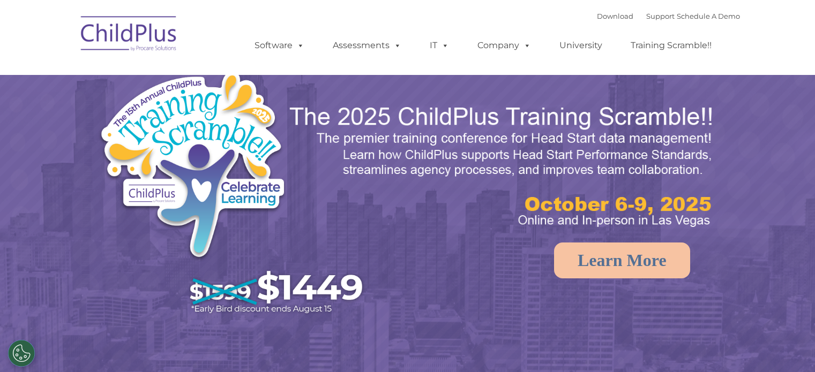  Describe the element at coordinates (367, 46) in the screenshot. I see `a: Assessments` at that location.